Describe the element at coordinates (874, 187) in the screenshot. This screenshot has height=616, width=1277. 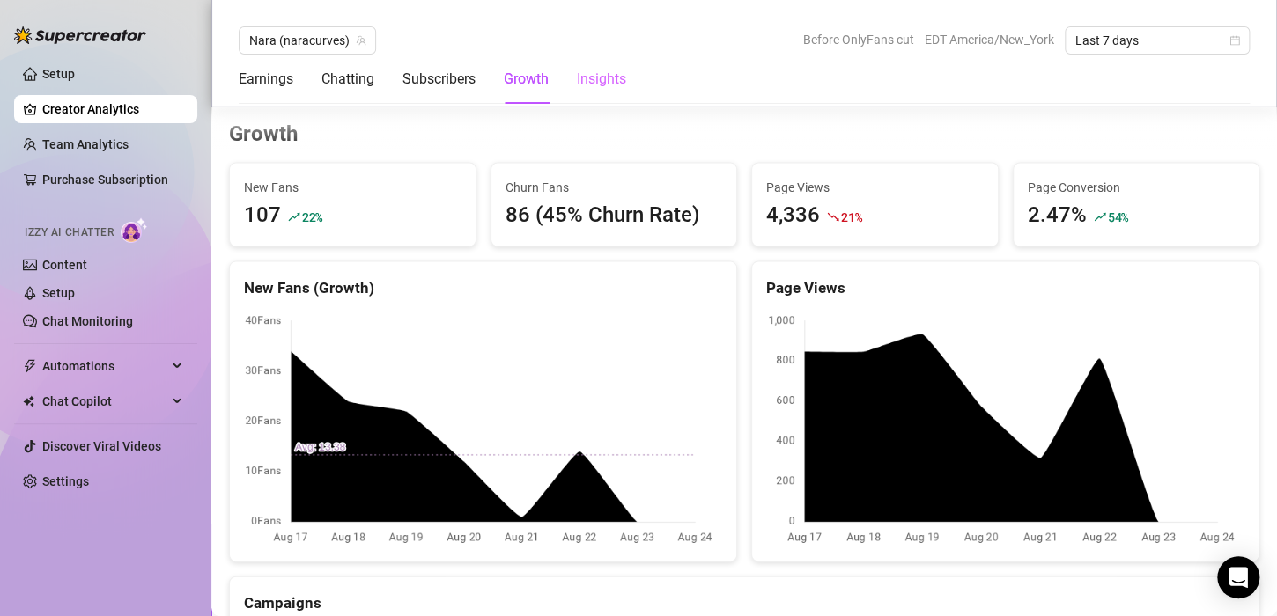
I see `span: Page Views` at that location.